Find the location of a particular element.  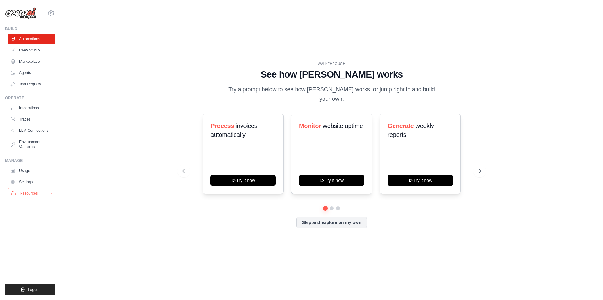

button: Logout is located at coordinates (30, 290).